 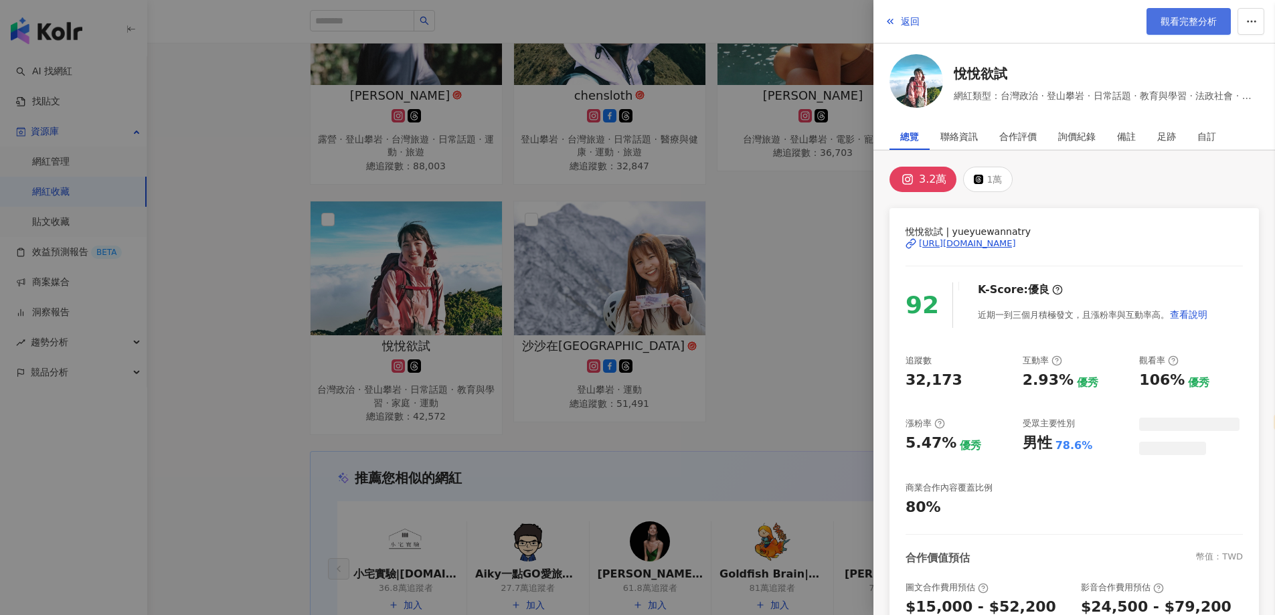 What do you see at coordinates (994, 179) in the screenshot?
I see `div: 1萬` at bounding box center [994, 179].